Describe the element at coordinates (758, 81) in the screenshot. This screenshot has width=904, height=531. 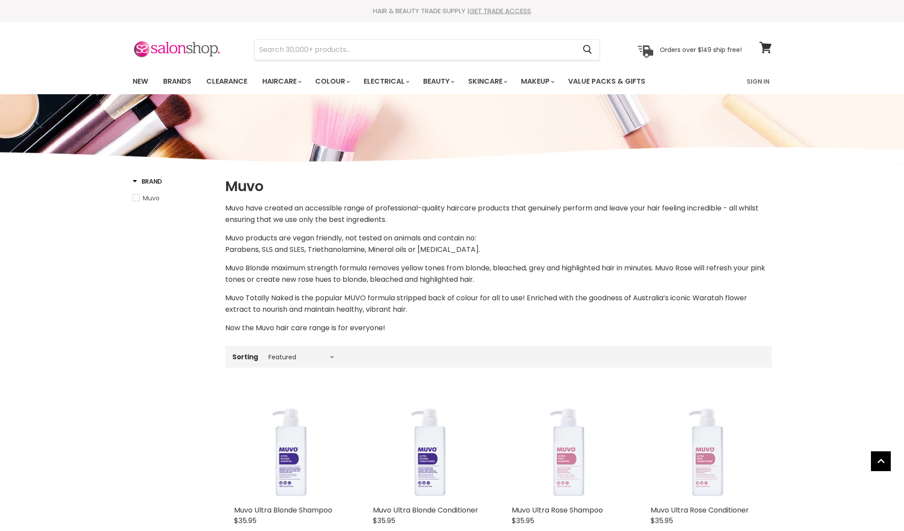
I see `a: Sign In` at that location.